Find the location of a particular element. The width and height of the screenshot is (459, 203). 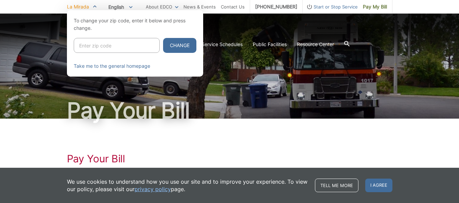

a: privacy policy is located at coordinates (152, 189).